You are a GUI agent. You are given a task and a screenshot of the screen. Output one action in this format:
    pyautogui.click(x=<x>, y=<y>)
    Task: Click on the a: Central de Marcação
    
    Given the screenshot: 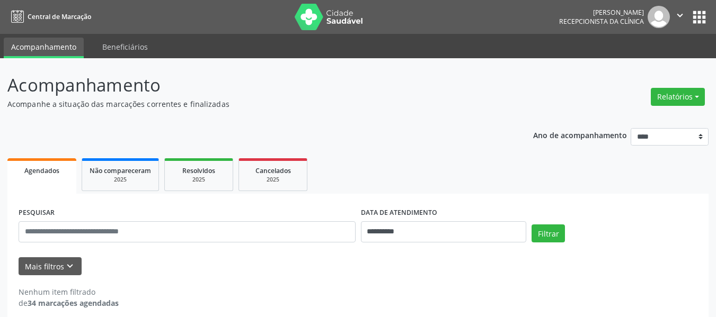 What is the action you would take?
    pyautogui.click(x=49, y=16)
    